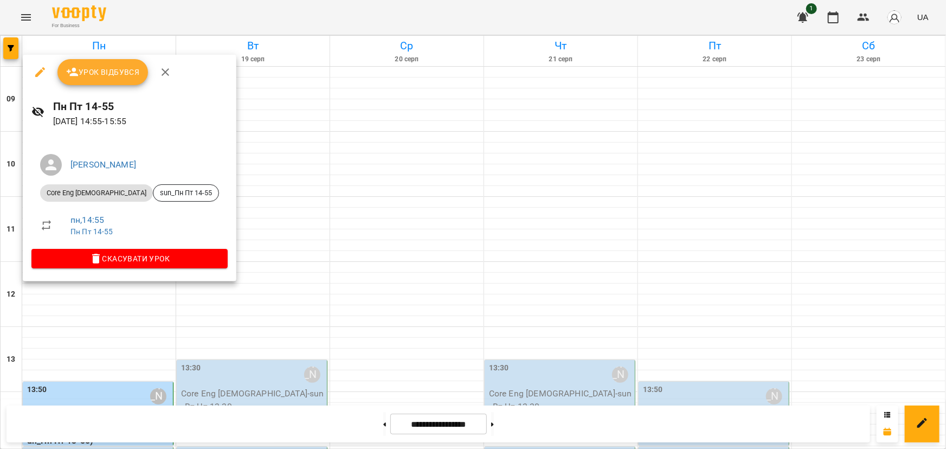  What do you see at coordinates (87, 219) in the screenshot?
I see `a: пн , 14:55` at bounding box center [87, 219].